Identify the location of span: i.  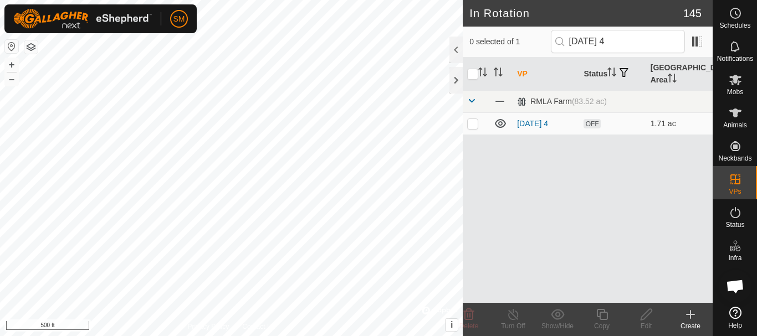
(451, 325).